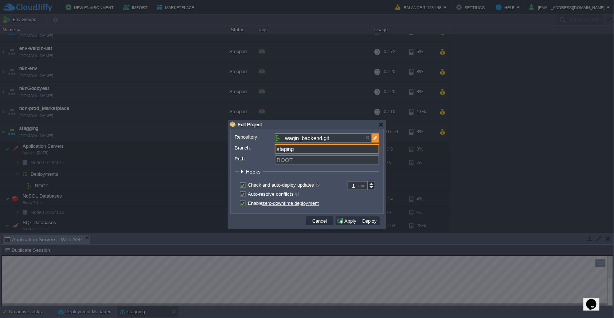 The height and width of the screenshot is (318, 614). What do you see at coordinates (284, 185) in the screenshot?
I see `label: Check and auto-deploy updates` at bounding box center [284, 185].